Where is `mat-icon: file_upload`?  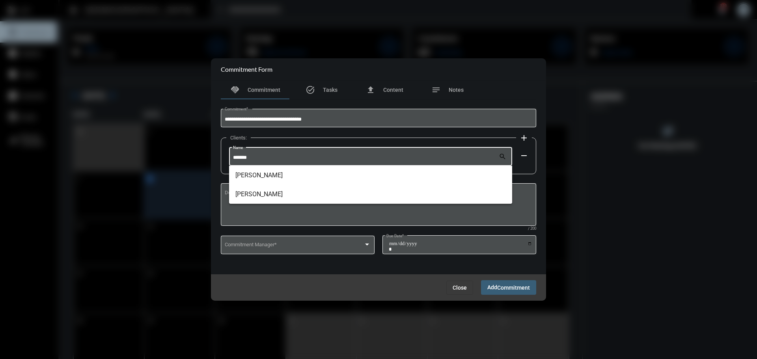
mat-icon: file_upload is located at coordinates (371, 90).